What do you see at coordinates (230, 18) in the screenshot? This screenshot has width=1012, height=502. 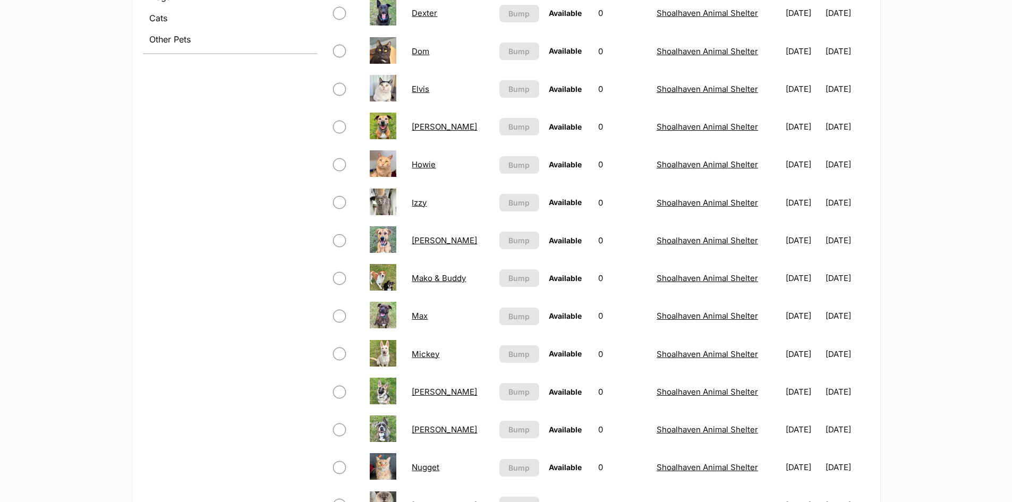 I see `a: Cats` at bounding box center [230, 18].